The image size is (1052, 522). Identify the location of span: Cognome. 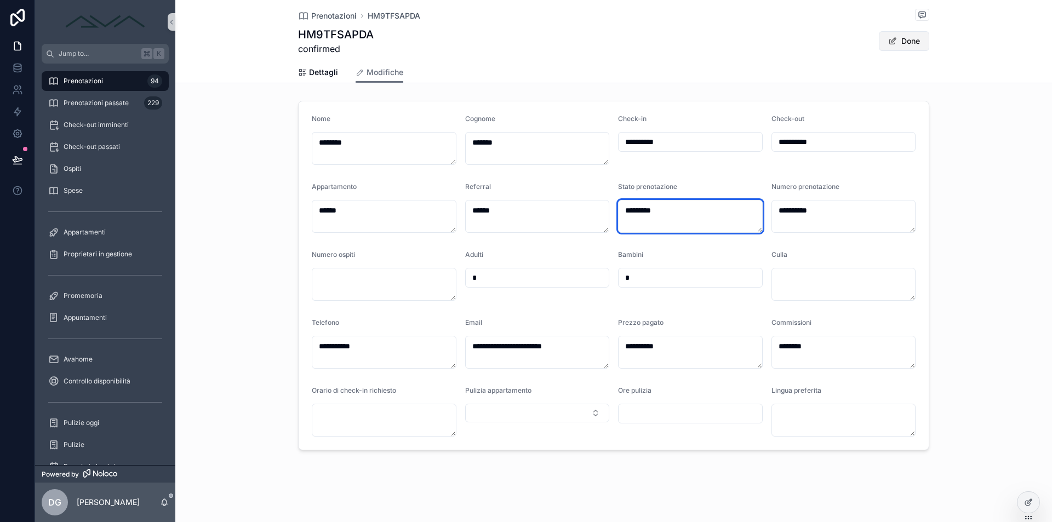
(480, 118).